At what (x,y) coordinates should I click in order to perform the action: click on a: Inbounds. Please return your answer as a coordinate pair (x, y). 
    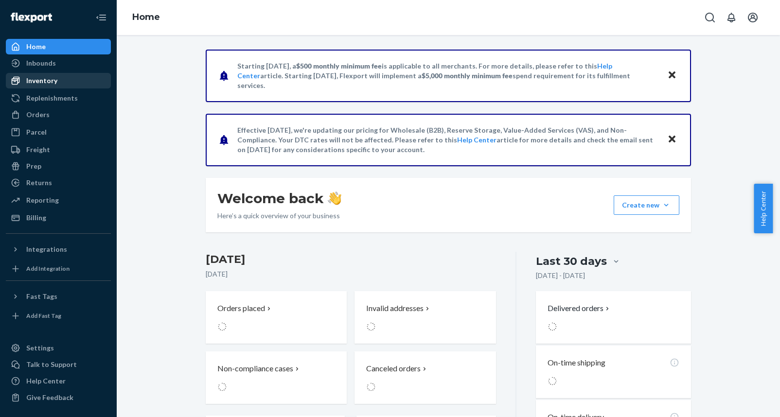
    Looking at the image, I should click on (58, 63).